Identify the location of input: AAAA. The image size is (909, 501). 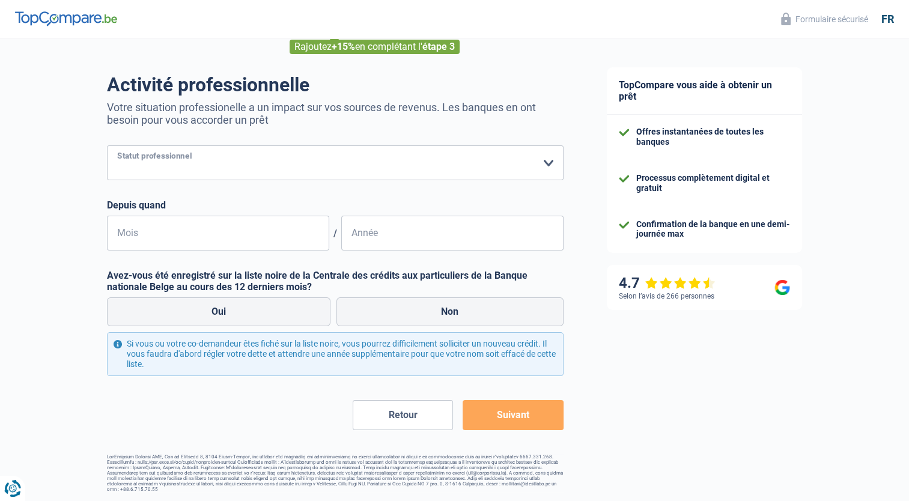
(453, 233).